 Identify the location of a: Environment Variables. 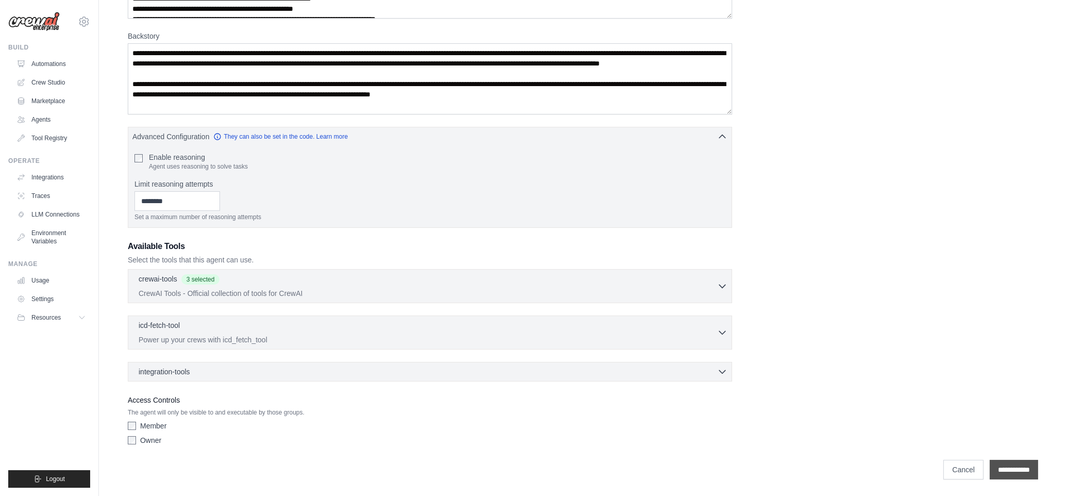
(51, 237).